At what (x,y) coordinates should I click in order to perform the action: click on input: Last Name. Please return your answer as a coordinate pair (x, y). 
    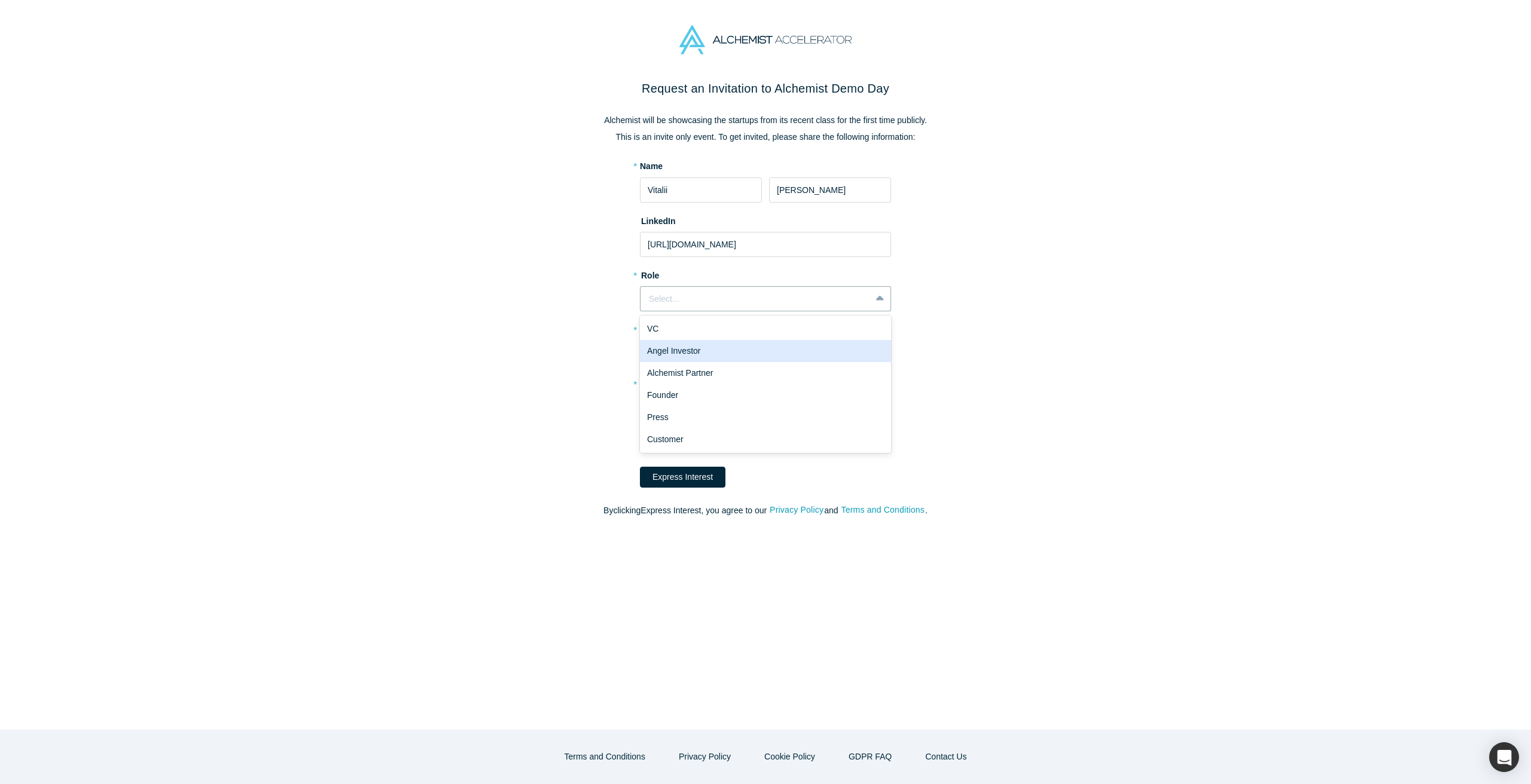
    Looking at the image, I should click on (831, 190).